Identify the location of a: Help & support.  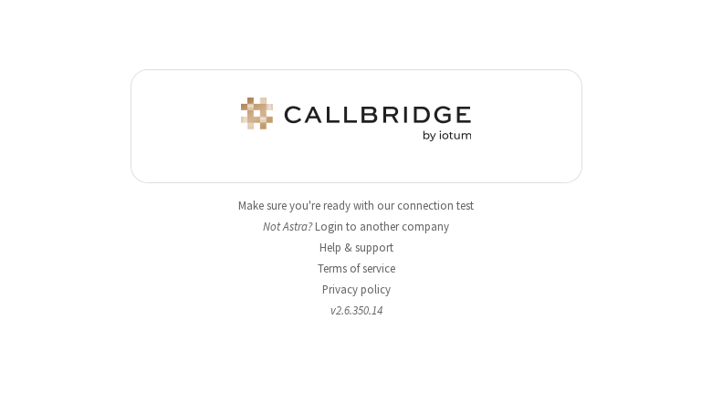
(356, 247).